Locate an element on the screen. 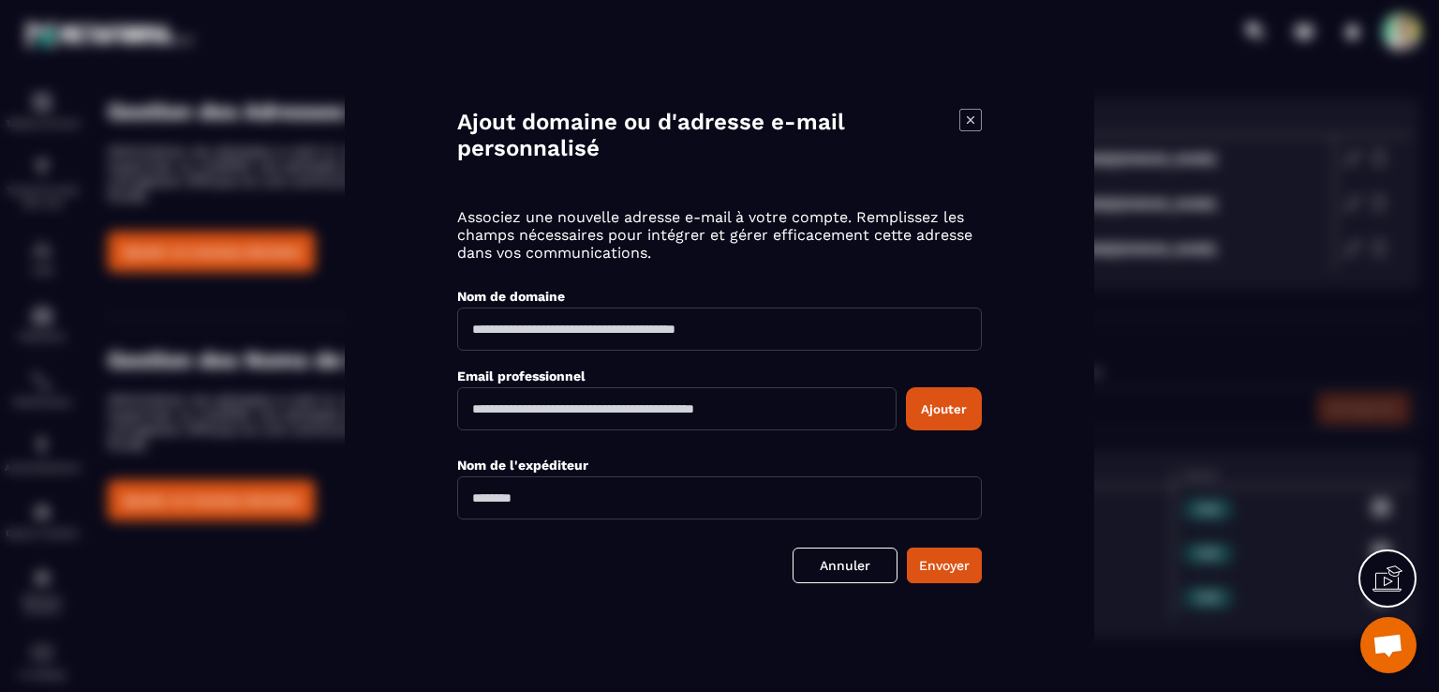  label: Email professionnel is located at coordinates (521, 376).